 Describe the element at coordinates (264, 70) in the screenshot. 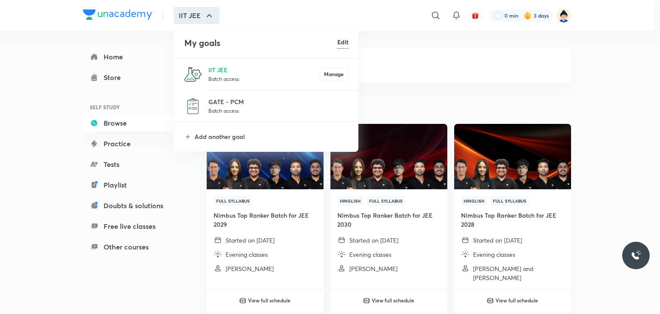

I see `p: IIT JEE` at that location.